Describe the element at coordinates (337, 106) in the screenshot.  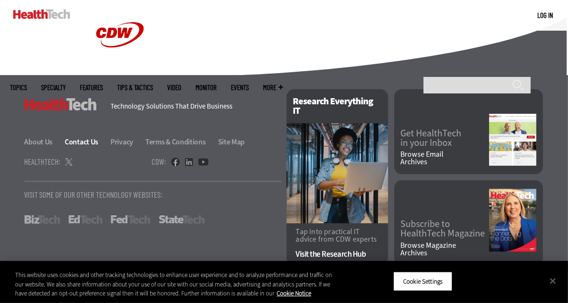
I see `h2: Research Everything IT` at that location.